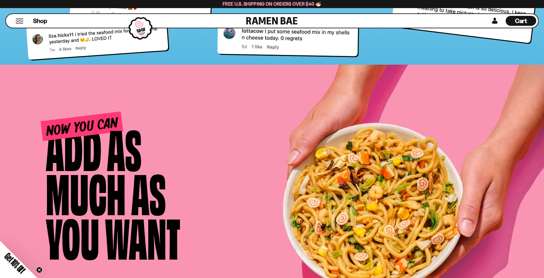 This screenshot has width=544, height=278. I want to click on div: as, so click(149, 192).